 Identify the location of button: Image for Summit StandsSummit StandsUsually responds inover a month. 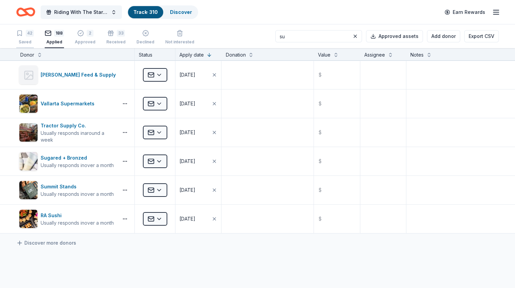
(67, 190).